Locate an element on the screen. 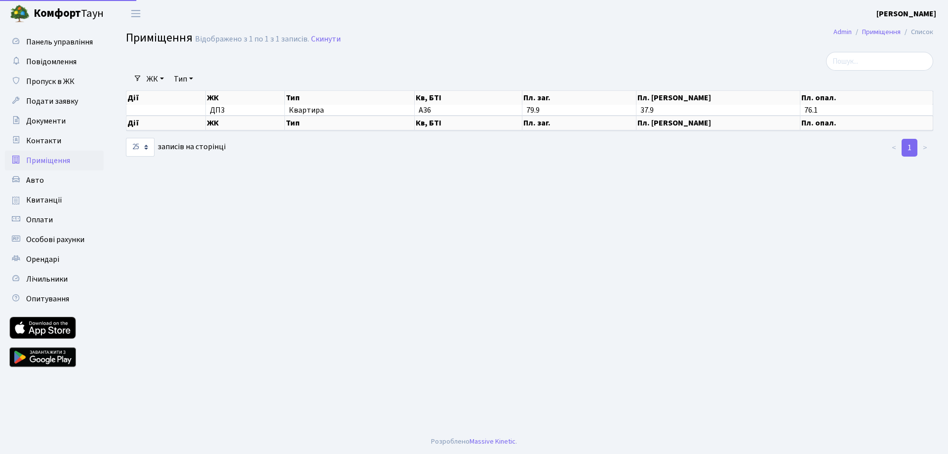 Image resolution: width=948 pixels, height=454 pixels. span: А36 is located at coordinates (425, 110).